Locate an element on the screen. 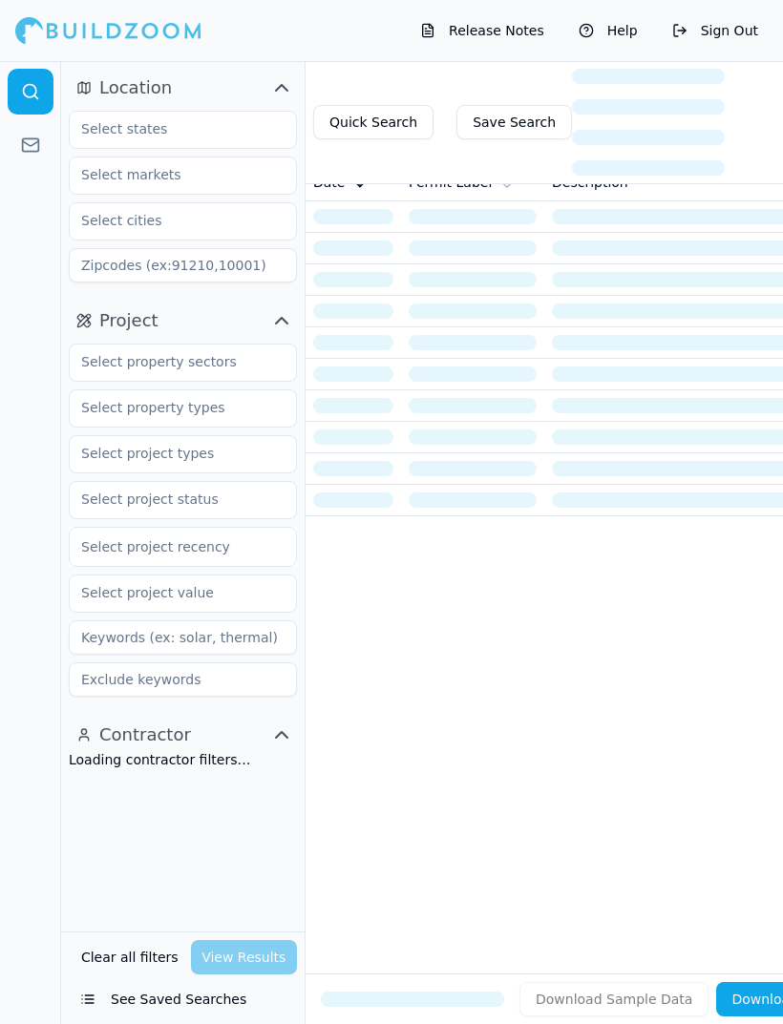  button: Quick Search is located at coordinates (373, 122).